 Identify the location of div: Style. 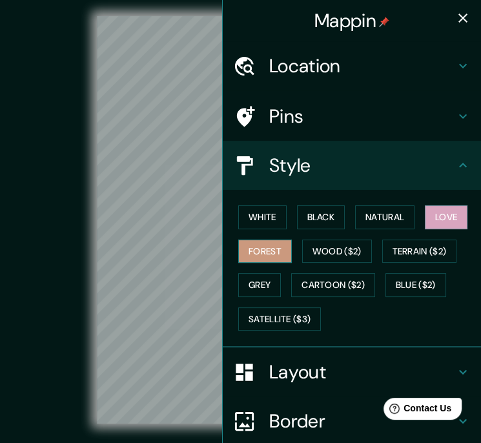
(352, 165).